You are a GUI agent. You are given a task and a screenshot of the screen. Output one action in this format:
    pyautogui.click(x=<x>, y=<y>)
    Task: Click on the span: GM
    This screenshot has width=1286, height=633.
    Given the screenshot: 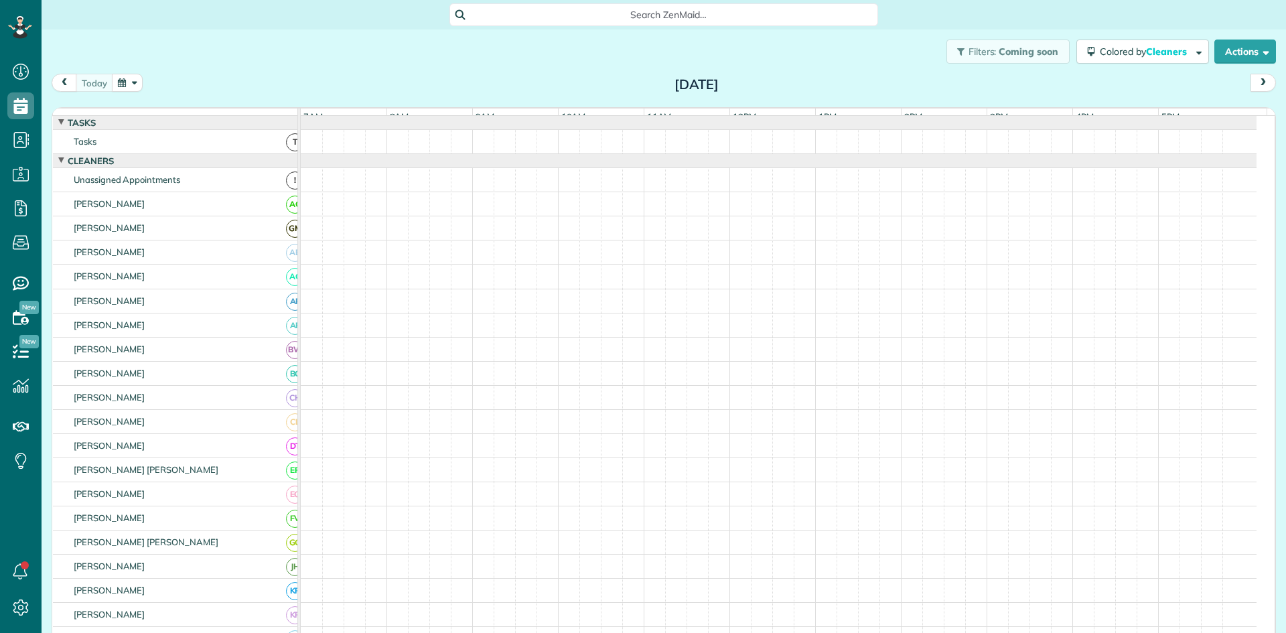 What is the action you would take?
    pyautogui.click(x=295, y=228)
    